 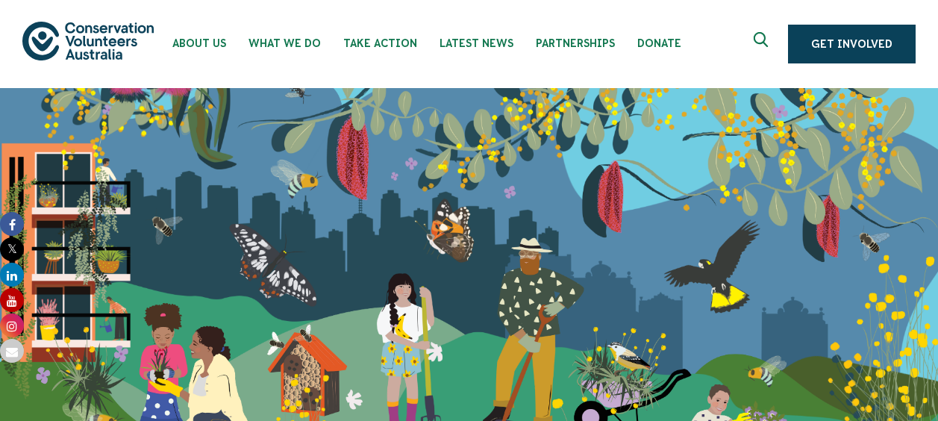 I want to click on span: Donate, so click(x=659, y=43).